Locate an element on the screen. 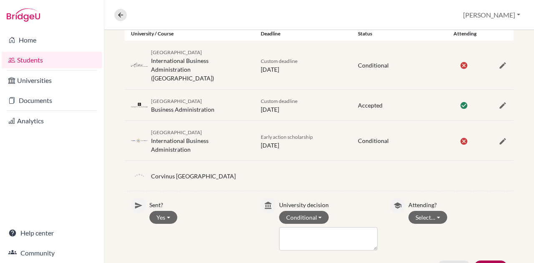  img: nl_eur_4vlv7oka.png is located at coordinates (139, 65).